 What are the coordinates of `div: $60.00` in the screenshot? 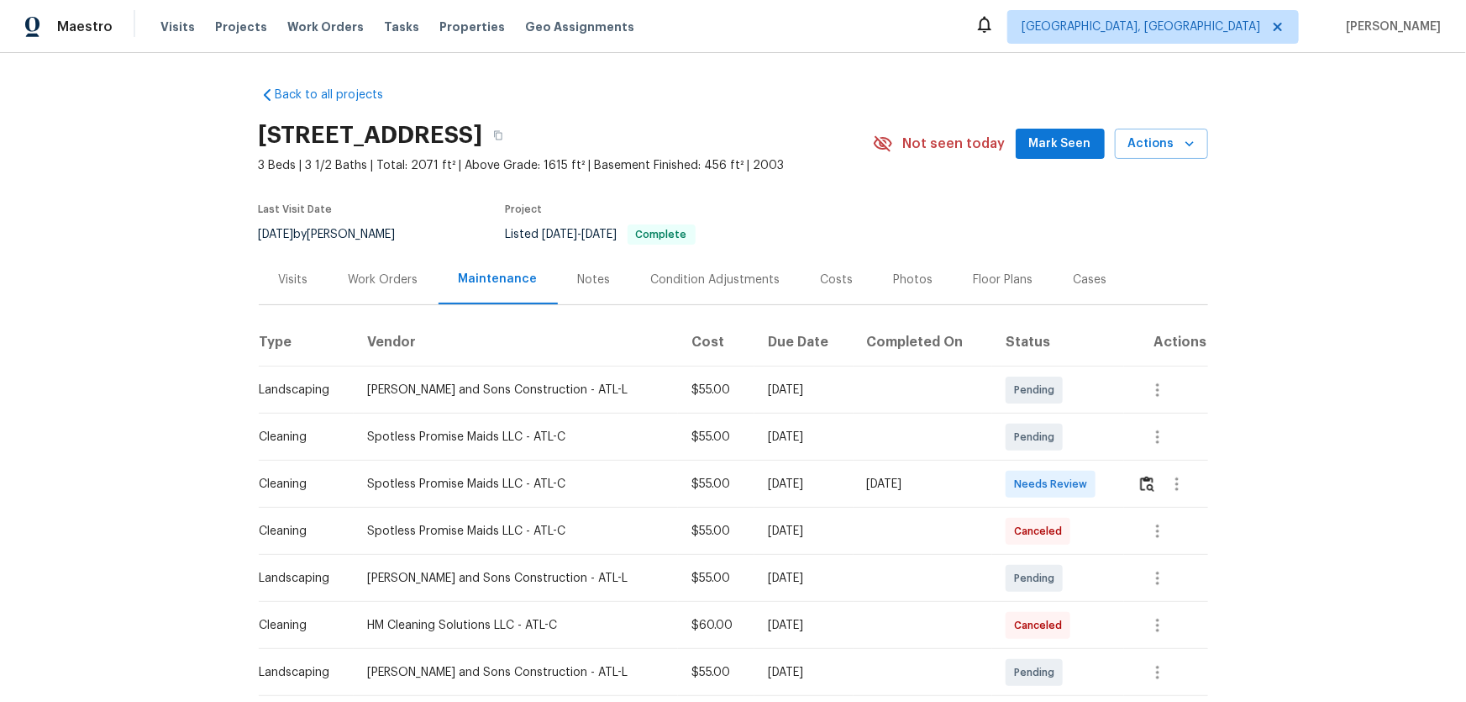 It's located at (716, 625).